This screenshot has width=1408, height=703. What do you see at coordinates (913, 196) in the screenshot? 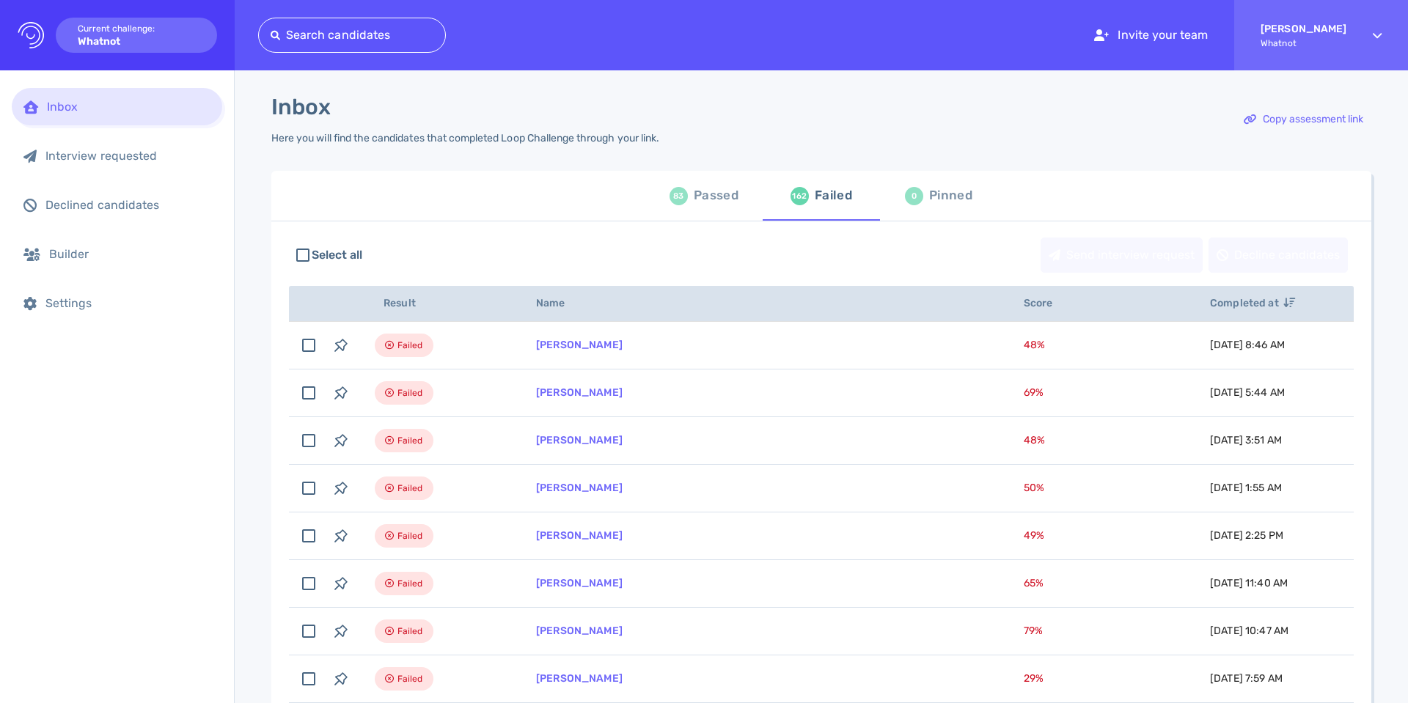
I see `div: 0` at bounding box center [913, 196].